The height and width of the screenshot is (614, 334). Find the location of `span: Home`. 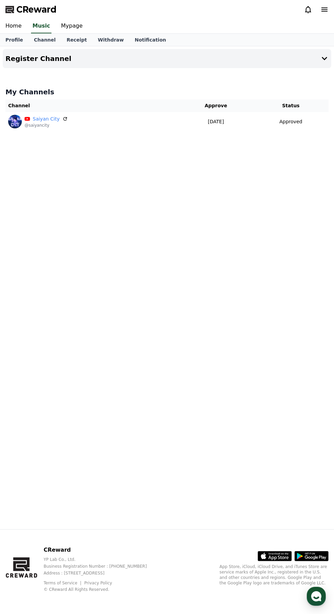

span: Home is located at coordinates (23, 229).